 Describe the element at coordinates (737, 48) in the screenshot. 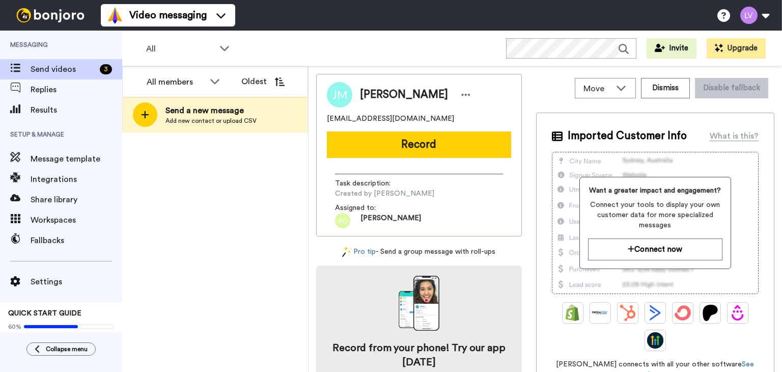

I see `button: Upgrade` at that location.